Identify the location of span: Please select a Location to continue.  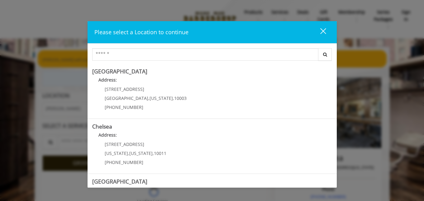
(141, 32).